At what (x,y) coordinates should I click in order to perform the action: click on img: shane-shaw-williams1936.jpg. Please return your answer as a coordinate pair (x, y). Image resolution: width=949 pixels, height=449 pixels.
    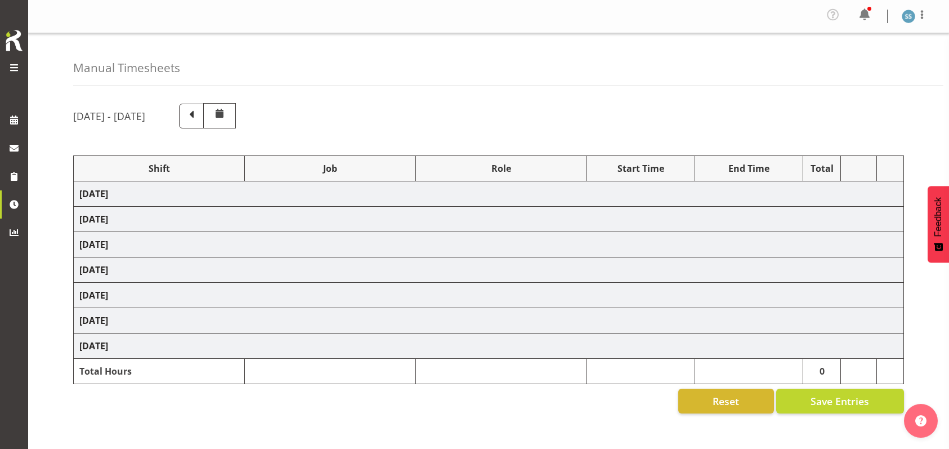
    Looking at the image, I should click on (908, 16).